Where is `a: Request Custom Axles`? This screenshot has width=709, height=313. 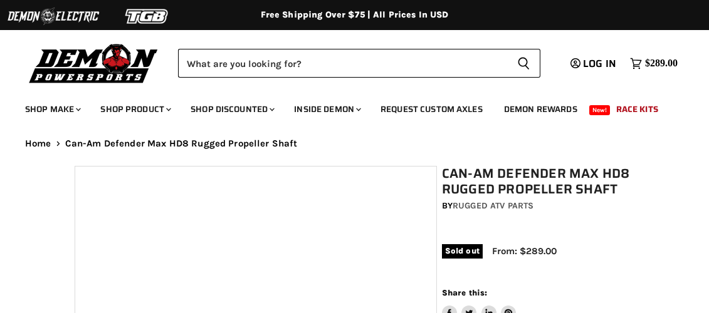 a: Request Custom Axles is located at coordinates (431, 109).